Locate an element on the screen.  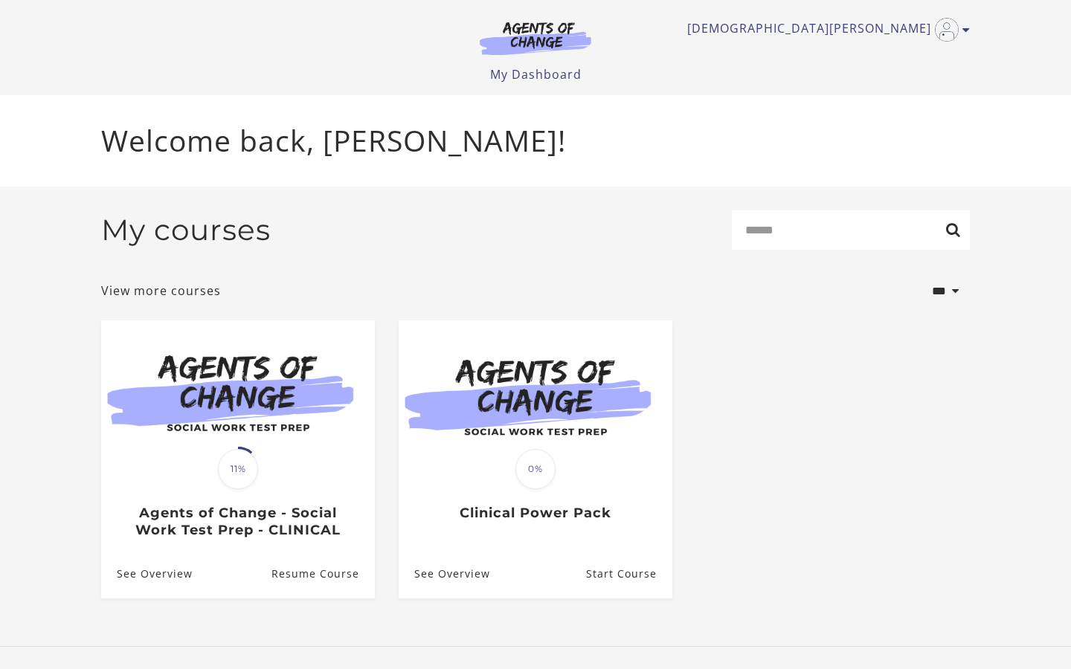
img: Agents of Change Logo is located at coordinates (535, 38).